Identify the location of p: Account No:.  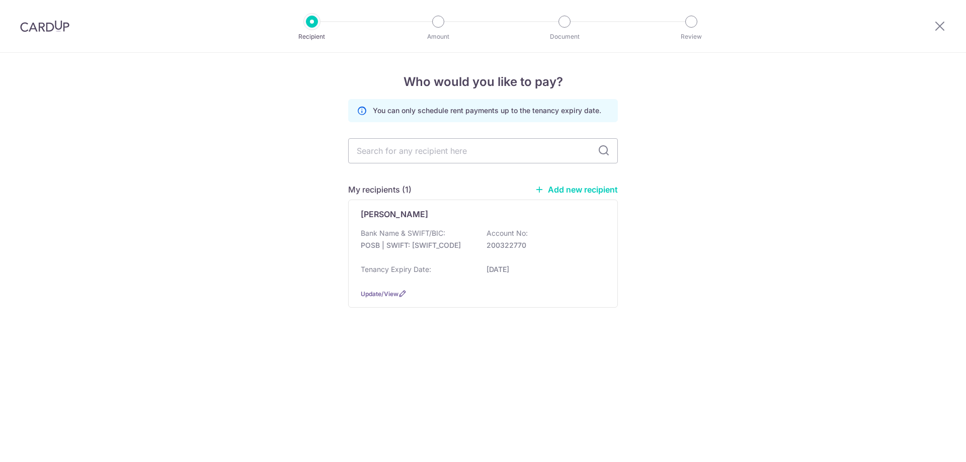
(507, 233).